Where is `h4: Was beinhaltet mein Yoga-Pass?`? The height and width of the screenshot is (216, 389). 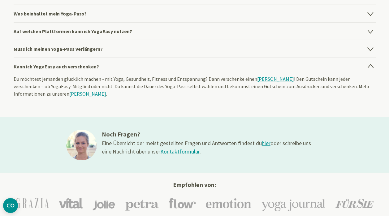 h4: Was beinhaltet mein Yoga-Pass? is located at coordinates (195, 13).